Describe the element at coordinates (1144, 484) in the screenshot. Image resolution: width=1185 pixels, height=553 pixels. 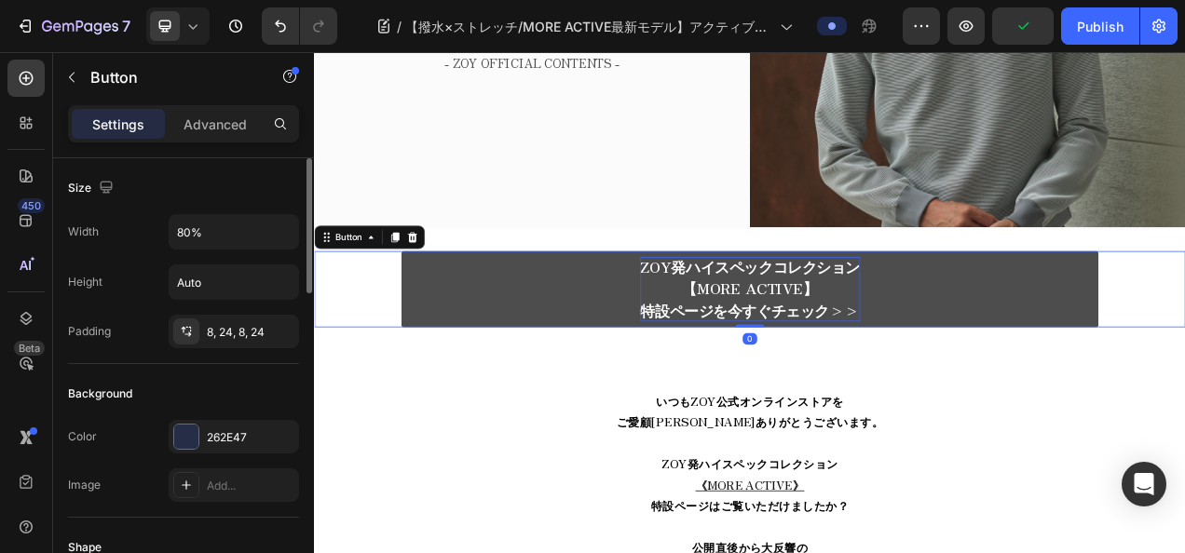
I see `div: Open Intercom Messenger` at that location.